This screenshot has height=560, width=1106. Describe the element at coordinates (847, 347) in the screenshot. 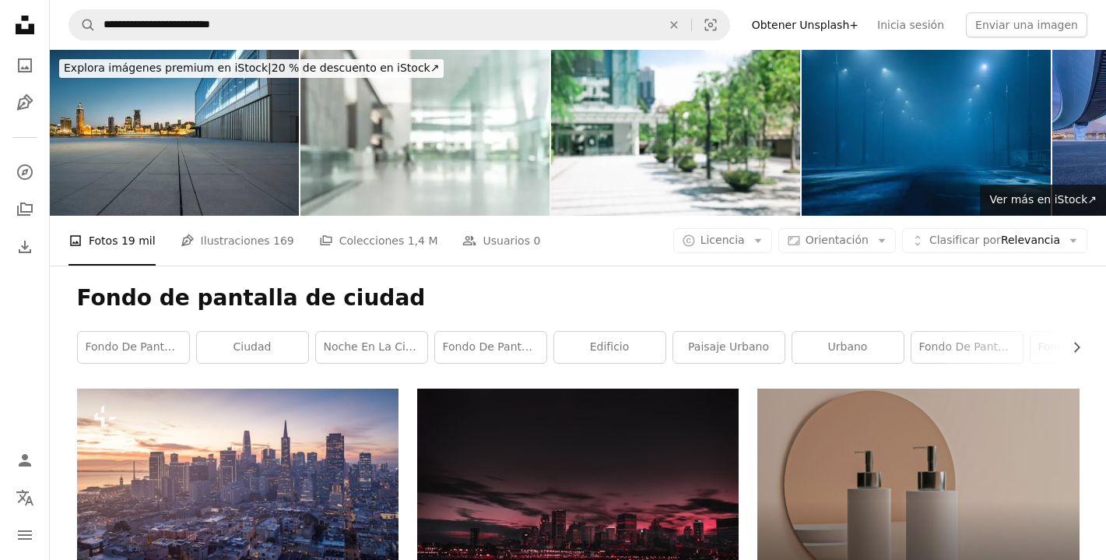

I see `a: urbano` at that location.